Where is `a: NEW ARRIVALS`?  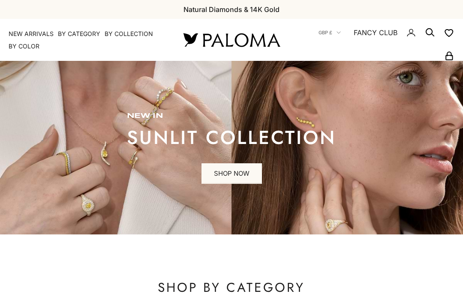
a: NEW ARRIVALS is located at coordinates (31, 34).